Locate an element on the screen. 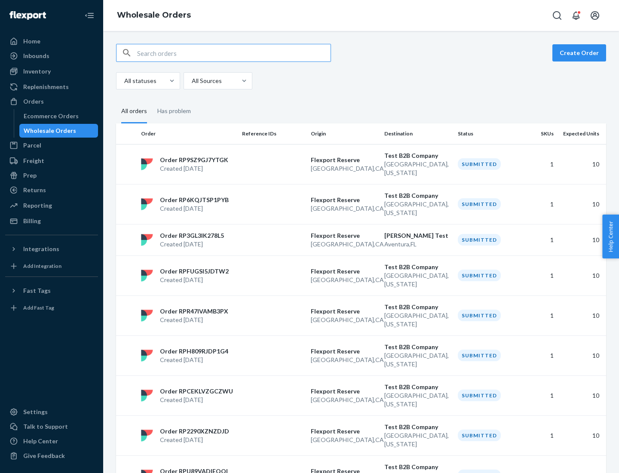 This screenshot has width=619, height=473. a: Add Fast Tag is located at coordinates (52, 308).